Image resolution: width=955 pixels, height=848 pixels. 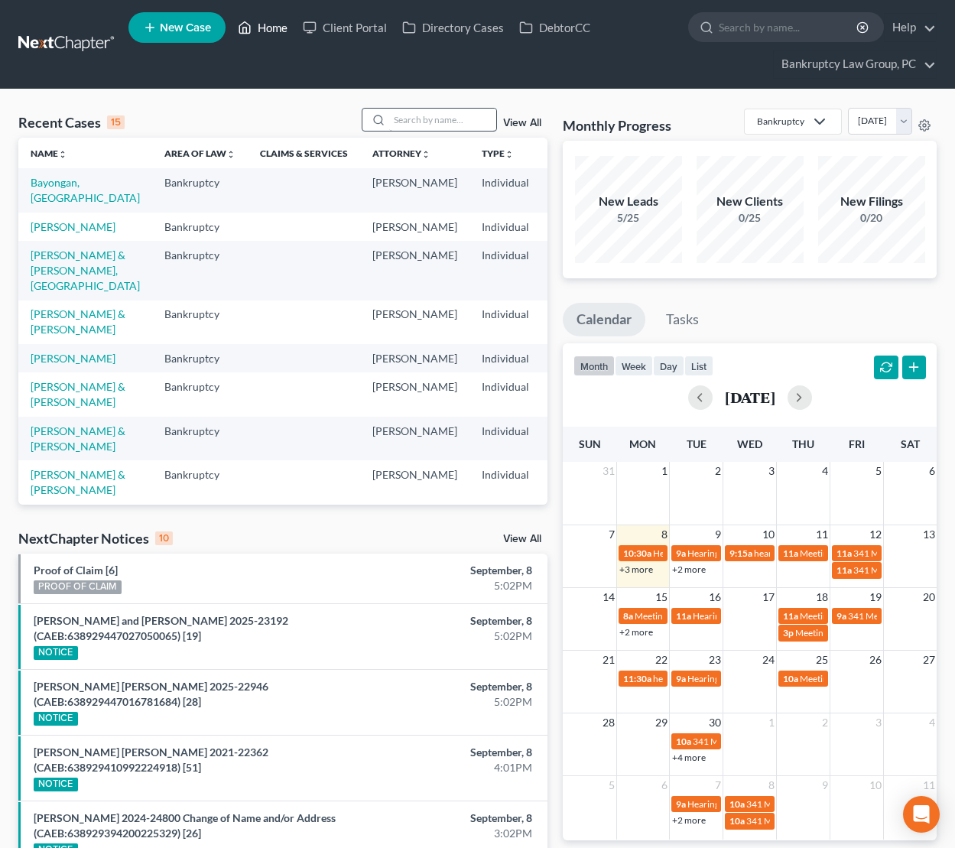 I want to click on span: 3, so click(x=771, y=471).